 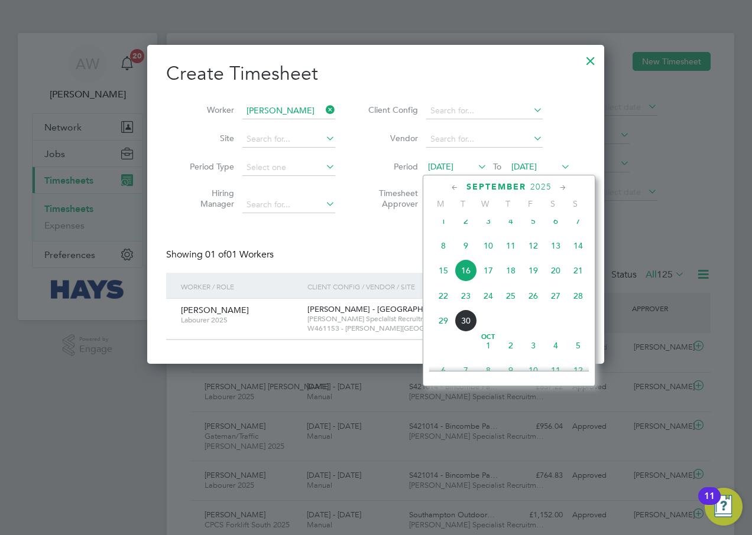 I want to click on label: Period, so click(x=391, y=167).